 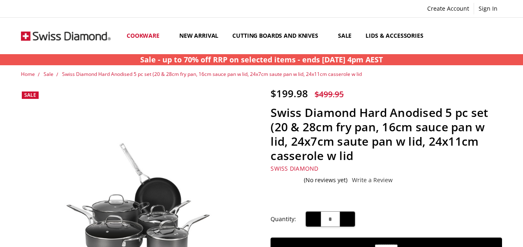 I want to click on a: Swiss Diamond Hard Anodised 5 pc set (20 & 28cm fry pan, 16cm sauce pan w lid, 24x7cm saute pan w..., so click(x=212, y=74).